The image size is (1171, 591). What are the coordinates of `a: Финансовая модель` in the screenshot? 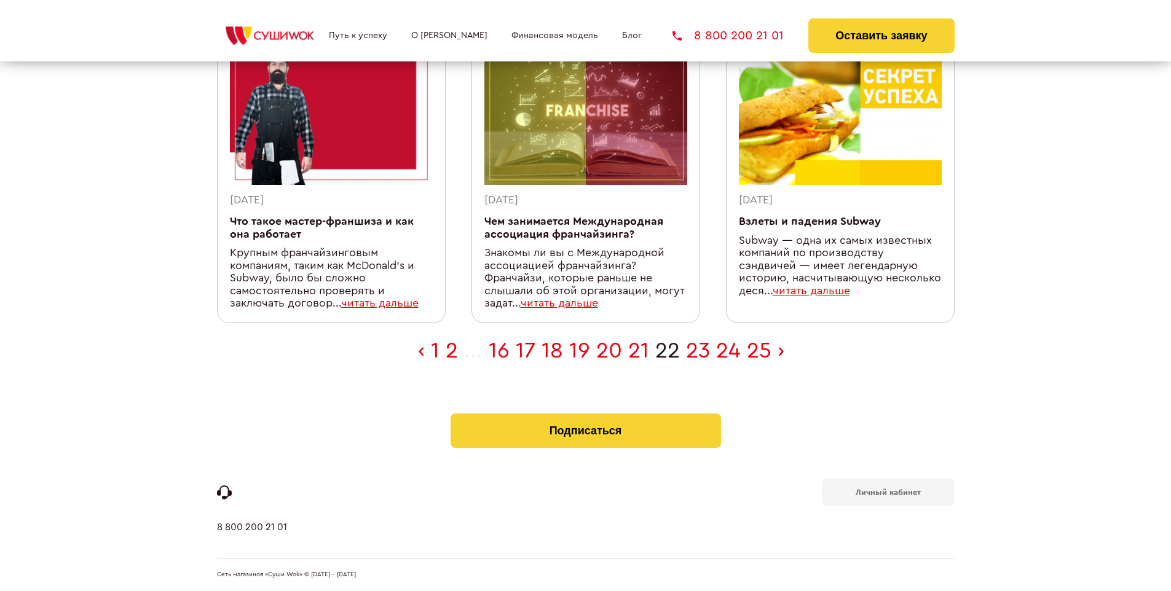 It's located at (554, 36).